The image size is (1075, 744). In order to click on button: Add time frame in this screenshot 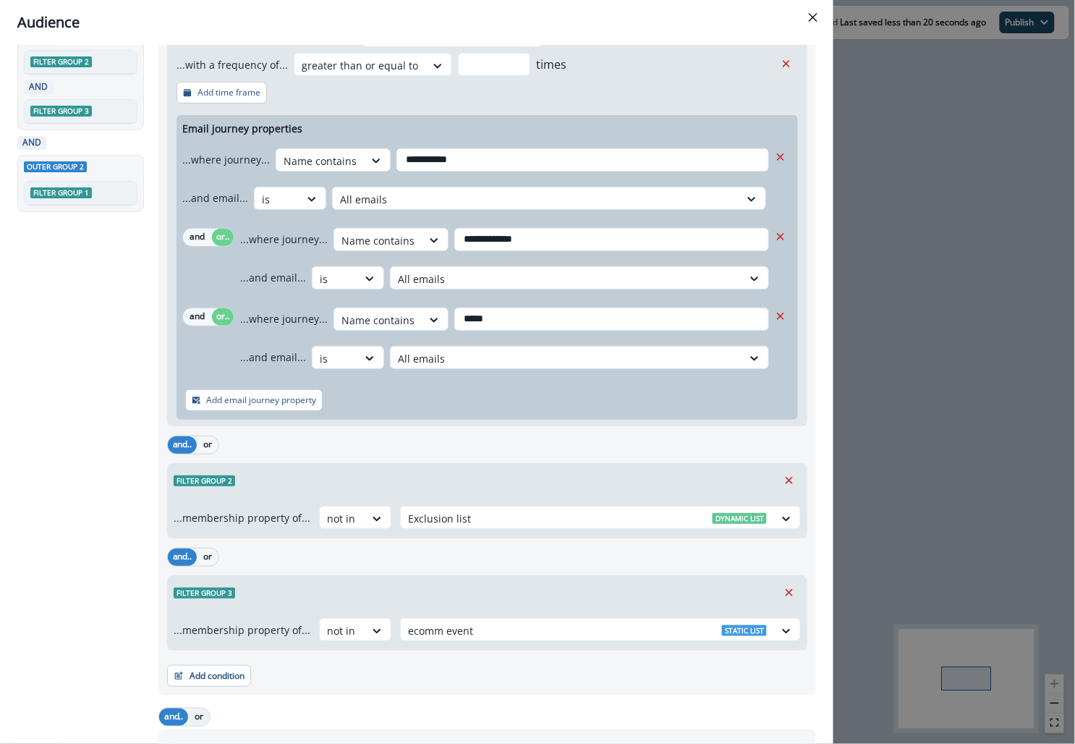, I will do `click(221, 93)`.